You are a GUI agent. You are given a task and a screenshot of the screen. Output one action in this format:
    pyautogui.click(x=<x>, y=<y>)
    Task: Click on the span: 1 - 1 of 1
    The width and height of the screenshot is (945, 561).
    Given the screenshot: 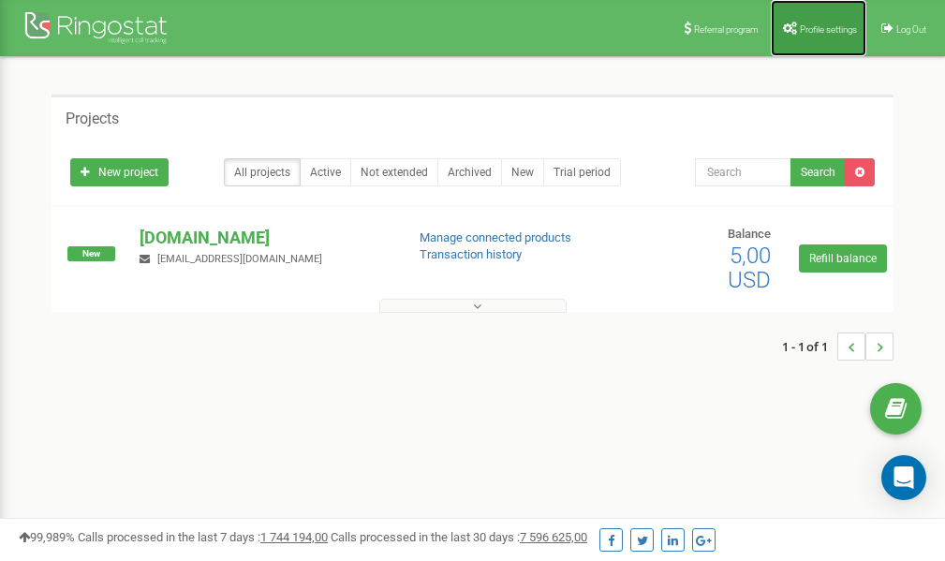 What is the action you would take?
    pyautogui.click(x=809, y=346)
    